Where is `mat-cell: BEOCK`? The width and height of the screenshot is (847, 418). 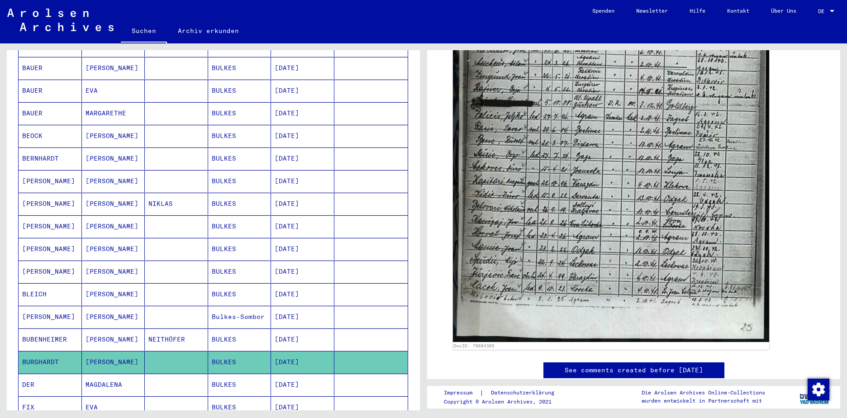
mat-cell: BEOCK is located at coordinates (50, 136).